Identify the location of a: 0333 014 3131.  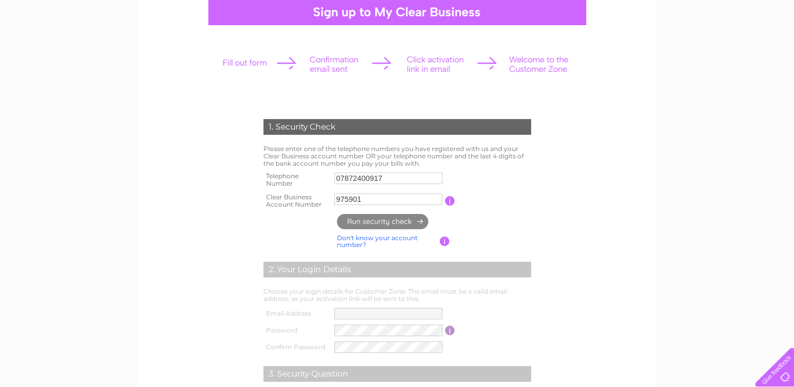
(633, 12).